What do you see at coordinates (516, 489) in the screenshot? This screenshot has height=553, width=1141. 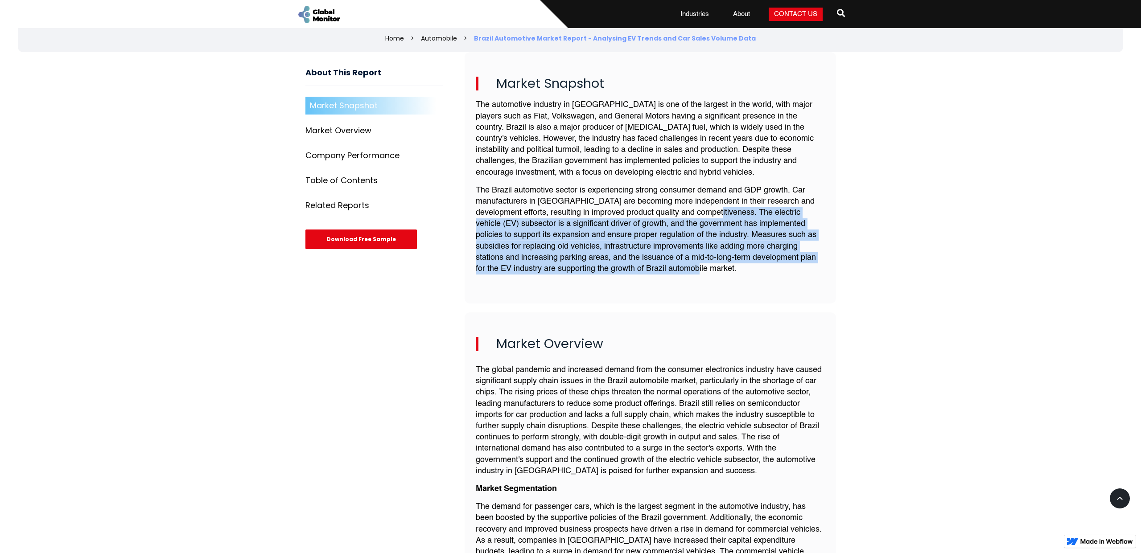 I see `strong: Market Segmentation` at bounding box center [516, 489].